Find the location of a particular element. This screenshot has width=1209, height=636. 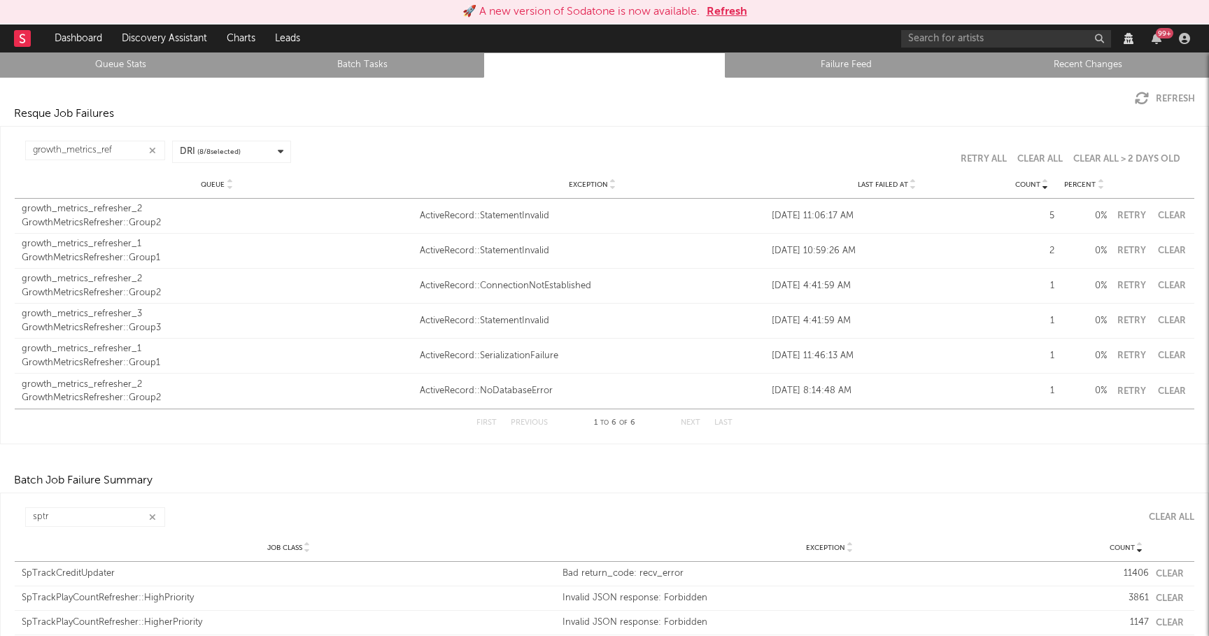

span: ( 8 / 8 selected) is located at coordinates (219, 152).